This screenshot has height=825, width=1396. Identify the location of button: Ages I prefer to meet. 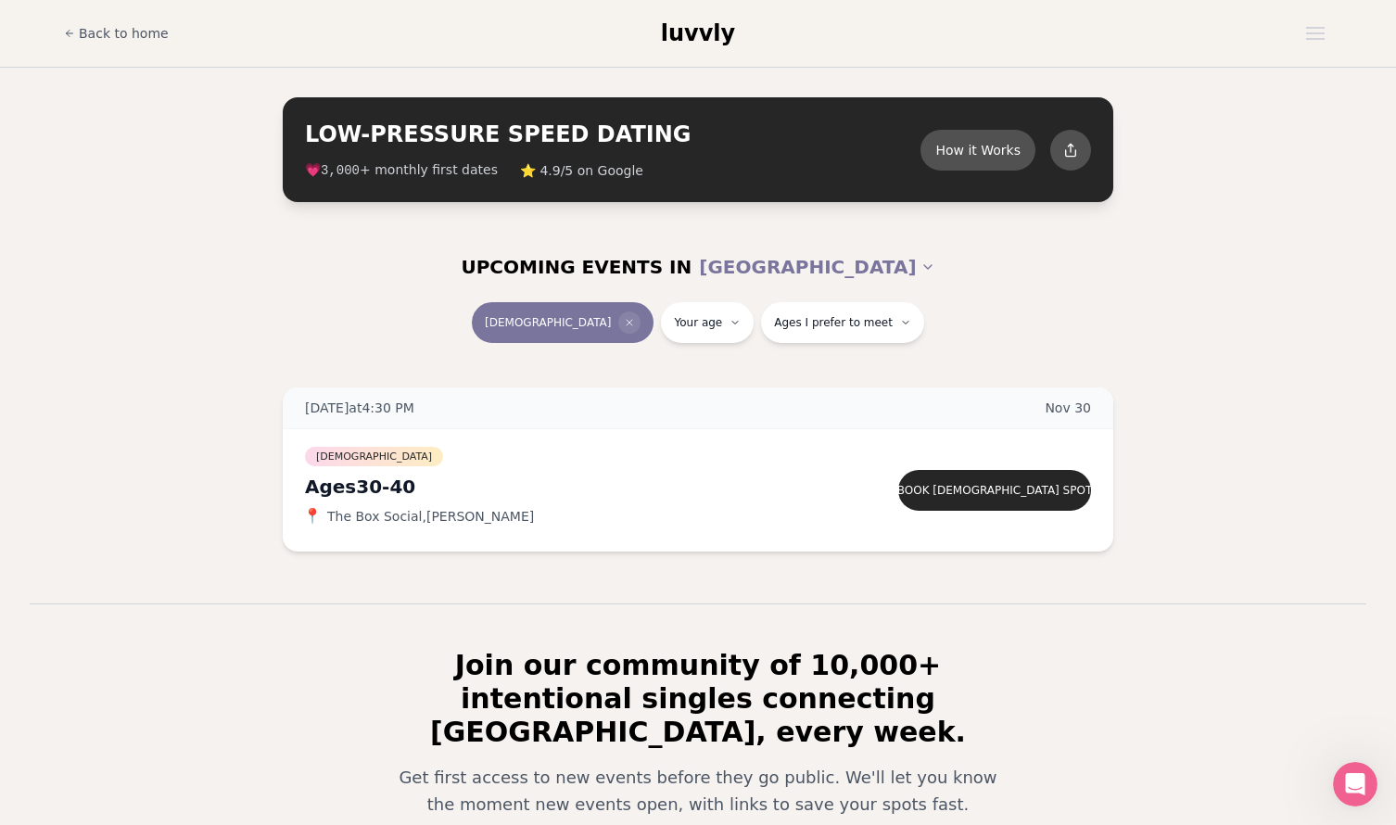
(843, 323).